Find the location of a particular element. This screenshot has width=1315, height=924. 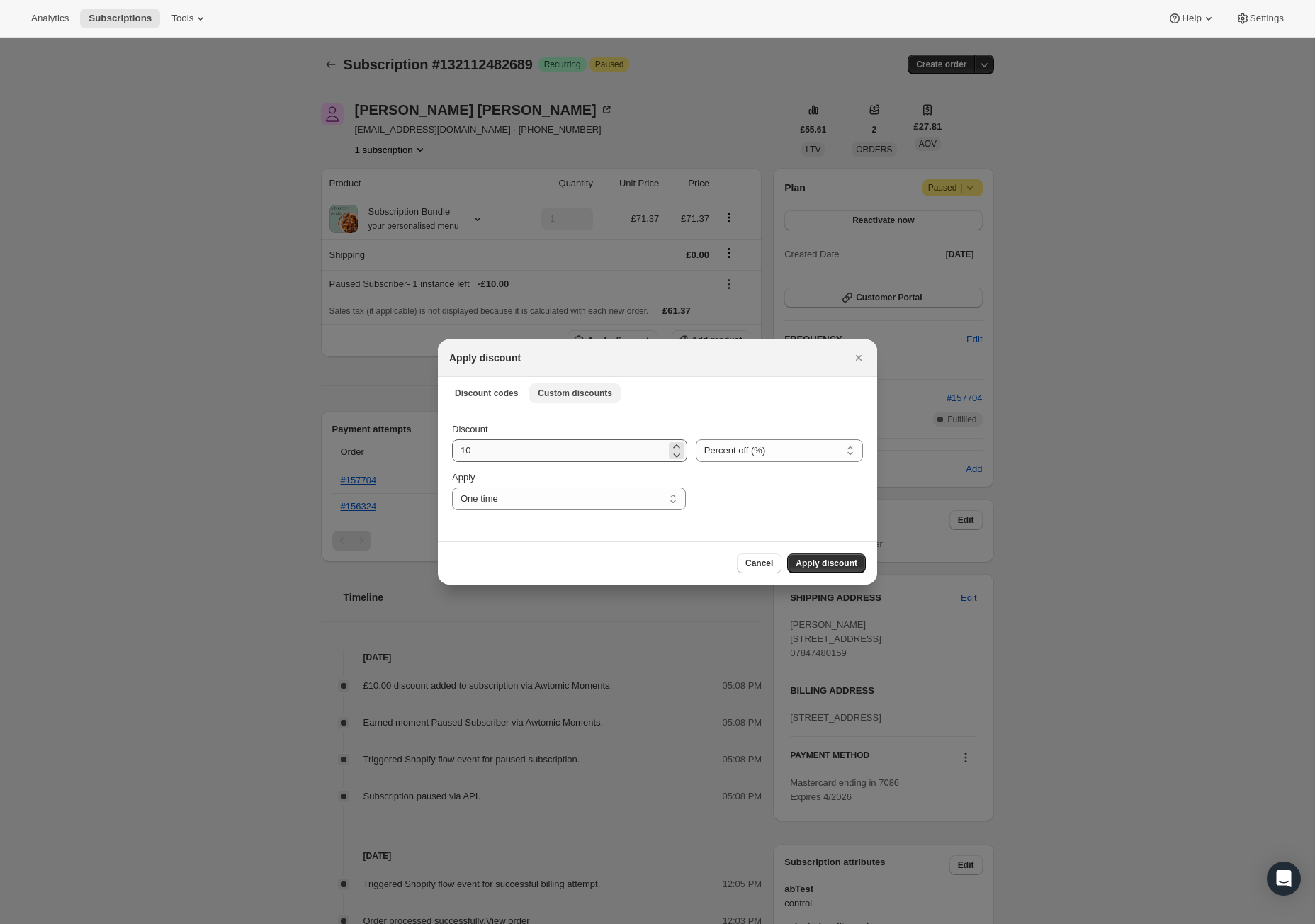

span: Discount codes is located at coordinates (486, 393).